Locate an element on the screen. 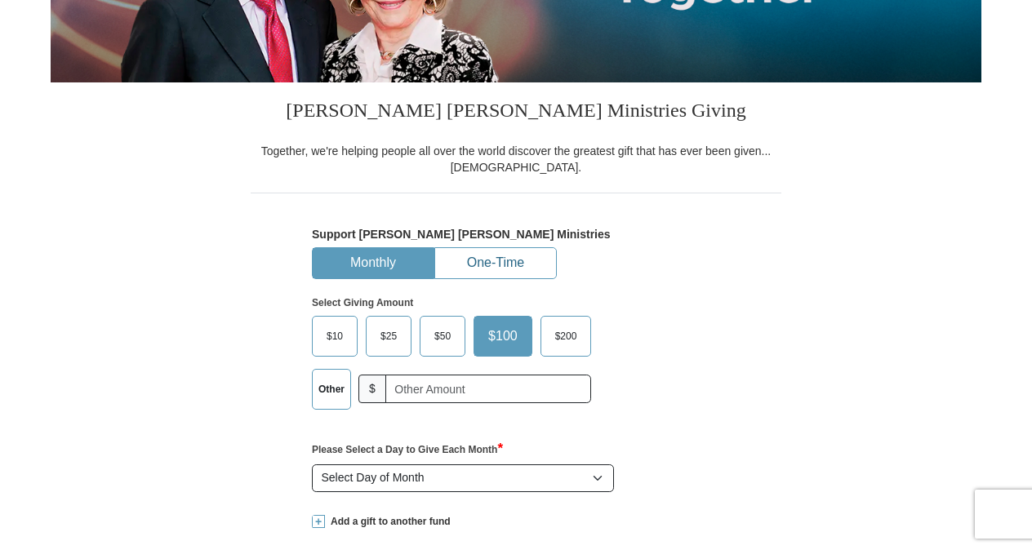 This screenshot has height=550, width=1032. button: Monthly is located at coordinates (373, 263).